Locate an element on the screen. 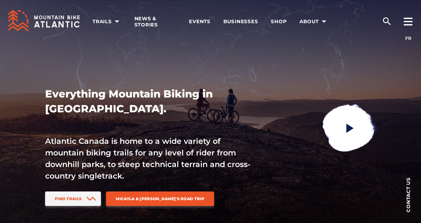 This screenshot has width=421, height=223. a: FR is located at coordinates (408, 38).